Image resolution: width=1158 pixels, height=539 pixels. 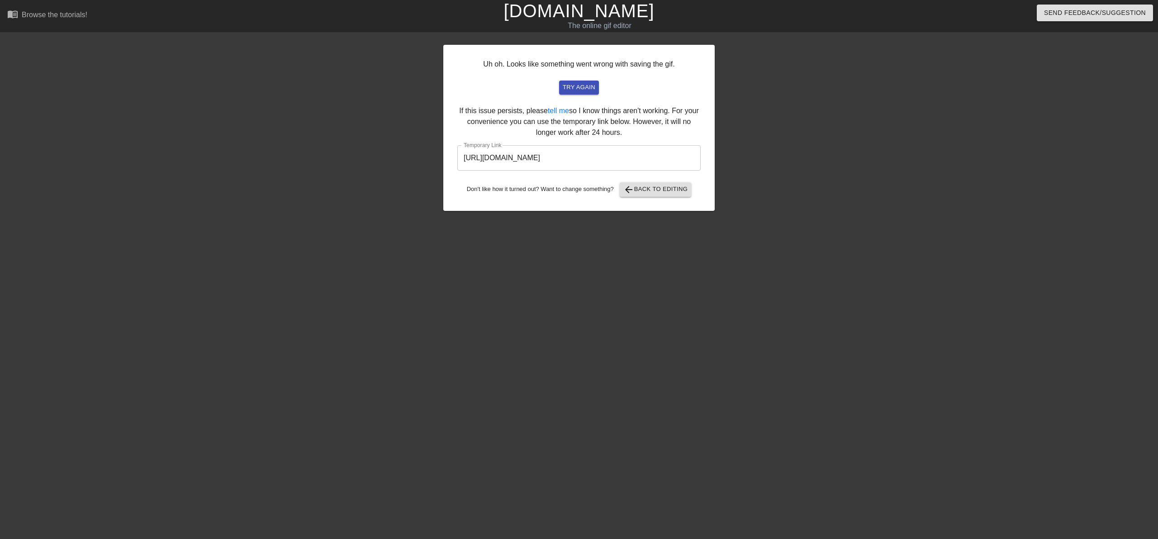 What do you see at coordinates (599, 26) in the screenshot?
I see `div: The online gif editor` at bounding box center [599, 26].